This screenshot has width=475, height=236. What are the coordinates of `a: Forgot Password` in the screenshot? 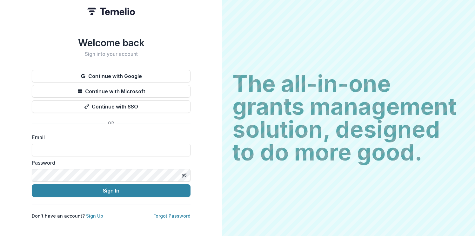 It's located at (172, 216).